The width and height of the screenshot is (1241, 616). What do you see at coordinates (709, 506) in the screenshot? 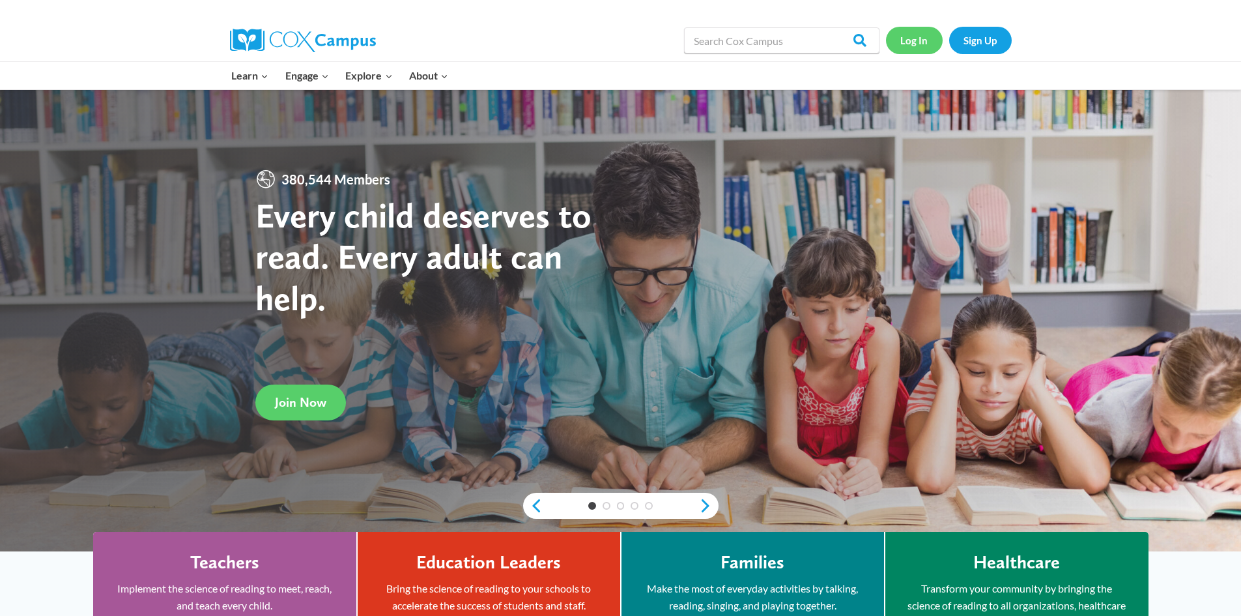
I see `a: next` at bounding box center [709, 506].